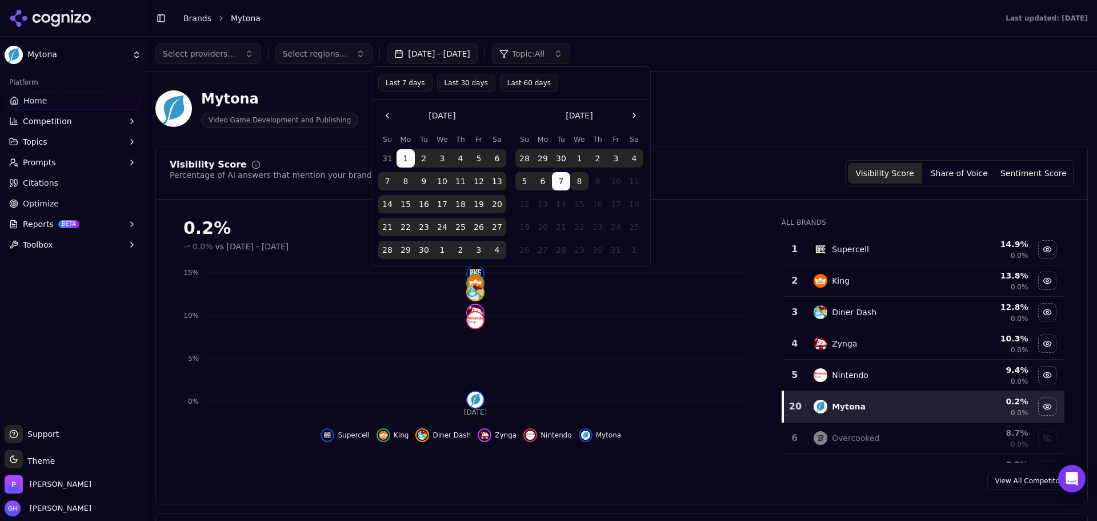 This screenshot has height=521, width=1097. Describe the element at coordinates (39, 461) in the screenshot. I see `span: Theme` at that location.